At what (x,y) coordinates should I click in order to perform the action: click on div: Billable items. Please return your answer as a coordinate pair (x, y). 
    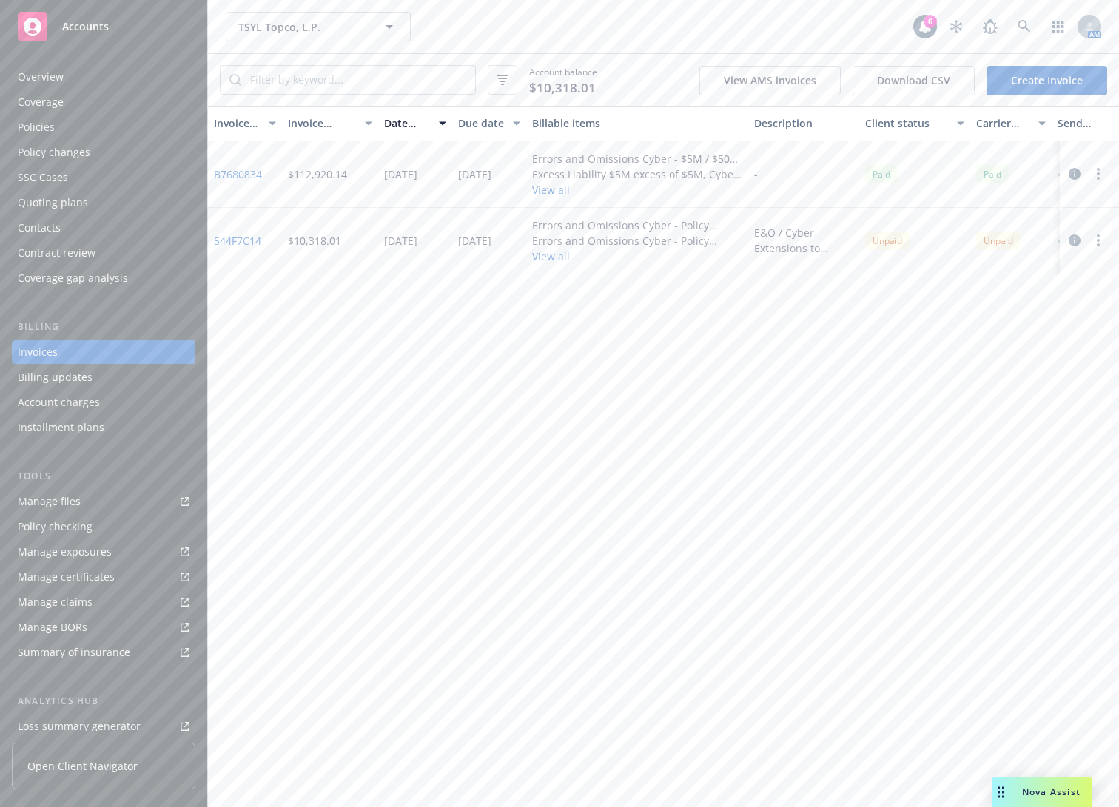
    Looking at the image, I should click on (637, 123).